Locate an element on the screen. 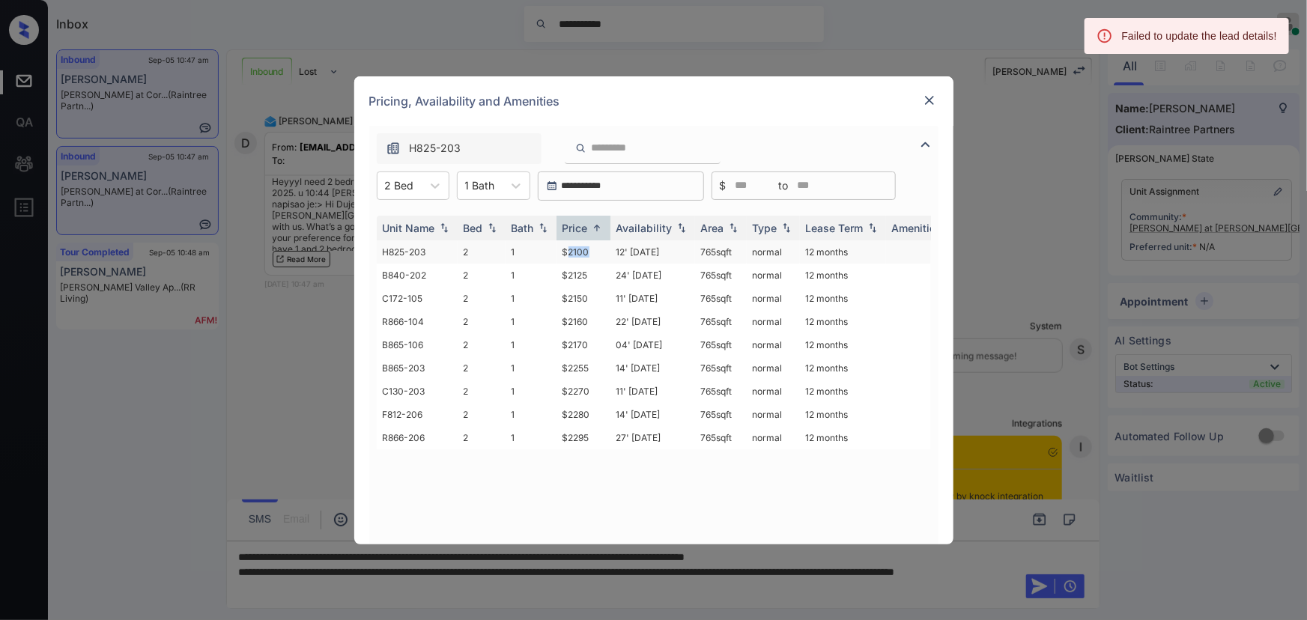 This screenshot has width=1307, height=620. td: C130-203 is located at coordinates (417, 391).